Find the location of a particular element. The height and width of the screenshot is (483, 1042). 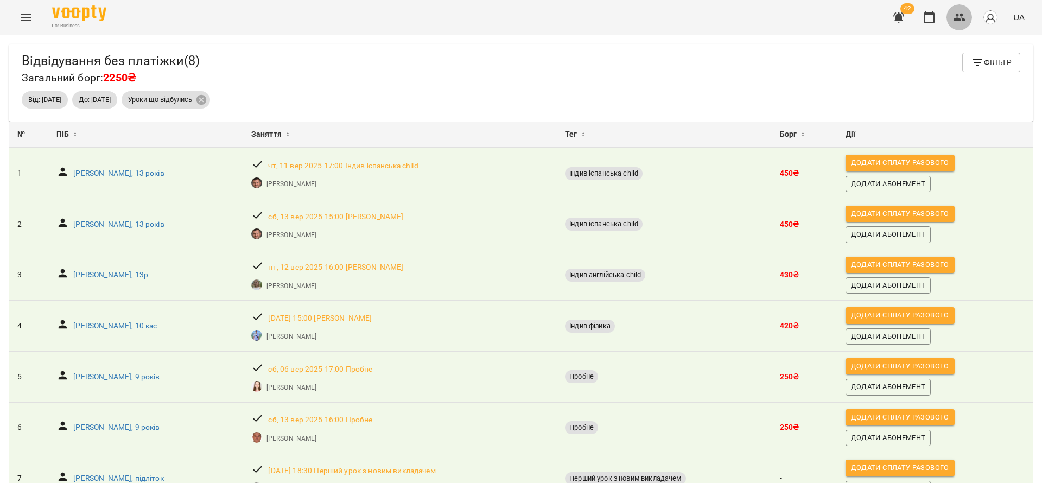

img: Мосійчук Яна Михайлівна is located at coordinates (257, 285).